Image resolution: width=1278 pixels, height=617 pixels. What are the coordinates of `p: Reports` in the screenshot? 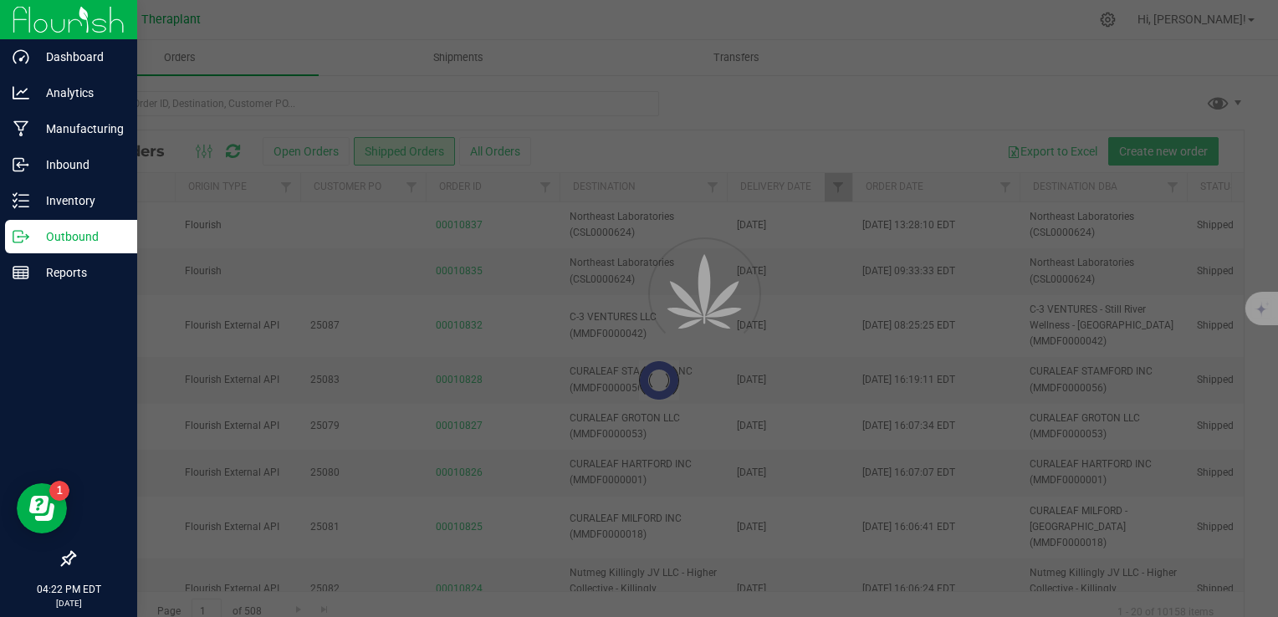 It's located at (79, 273).